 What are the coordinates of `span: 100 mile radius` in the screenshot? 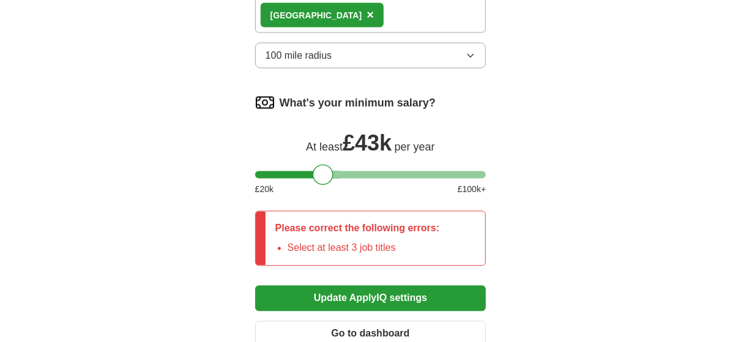 It's located at (299, 56).